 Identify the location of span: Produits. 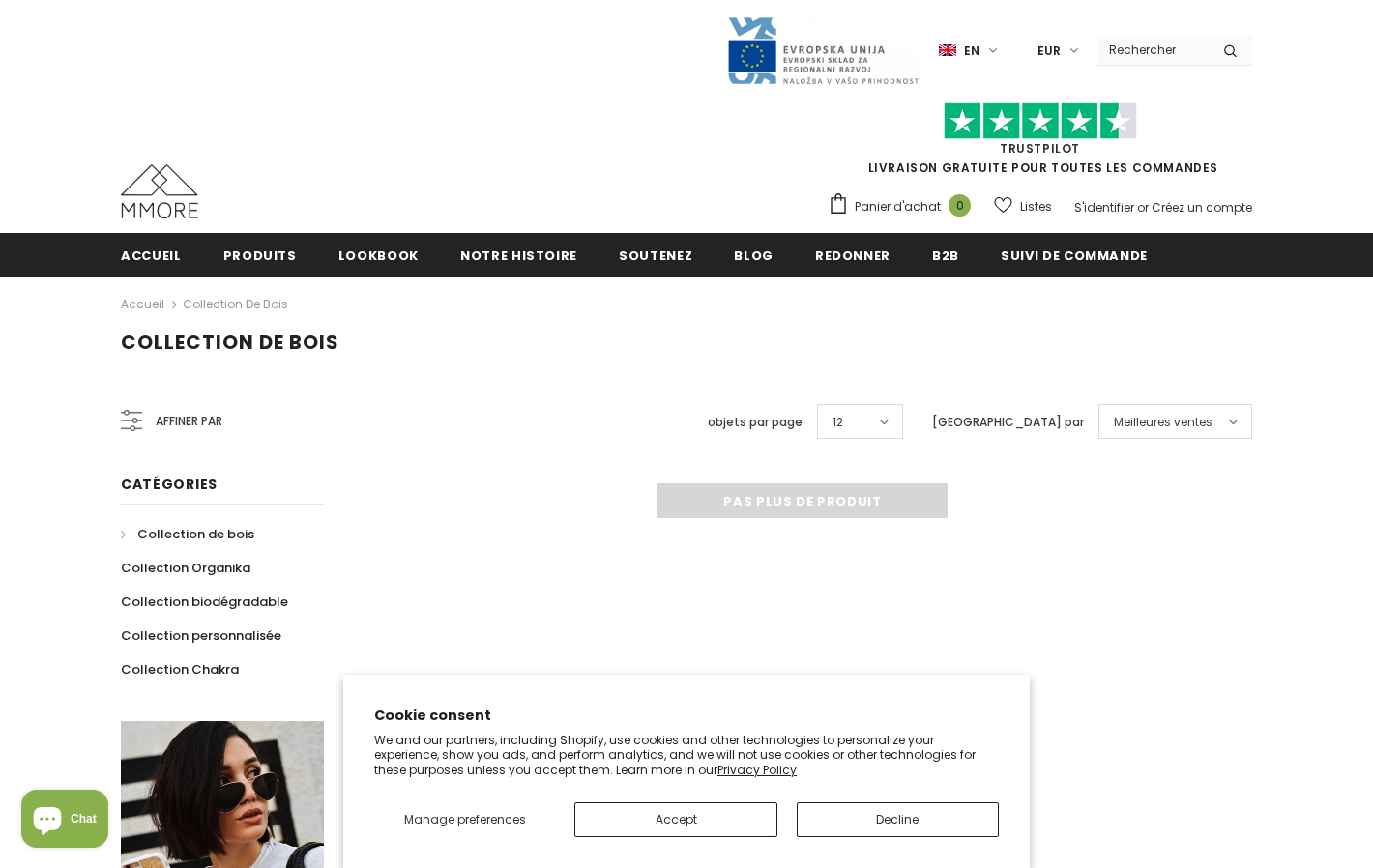
(261, 256).